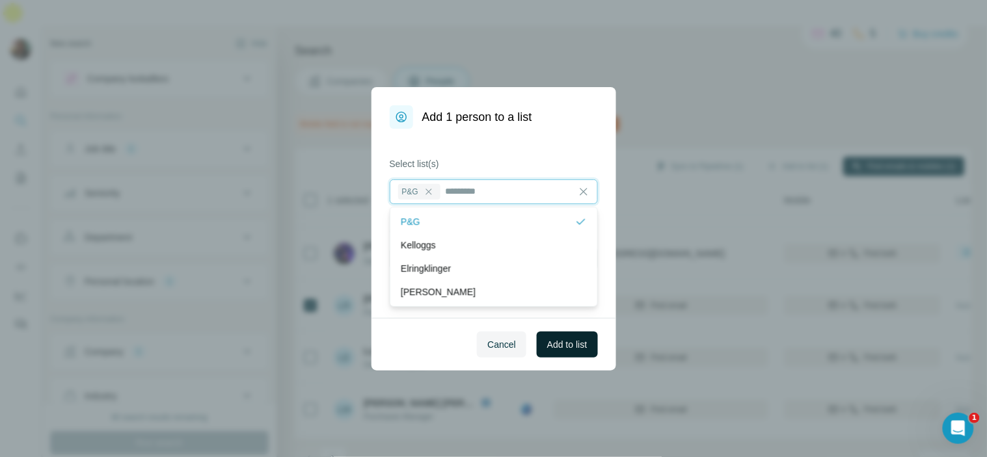 The image size is (987, 457). What do you see at coordinates (566, 345) in the screenshot?
I see `button: Add to list` at bounding box center [566, 345].